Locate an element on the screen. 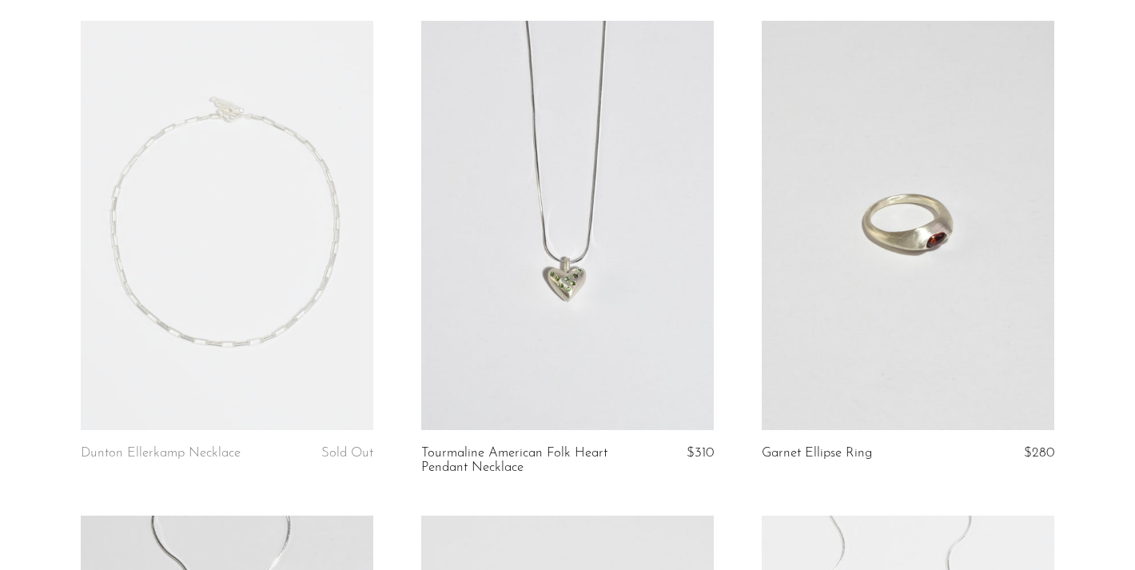 This screenshot has height=570, width=1135. a: Garnet Ellipse Ring is located at coordinates (817, 453).